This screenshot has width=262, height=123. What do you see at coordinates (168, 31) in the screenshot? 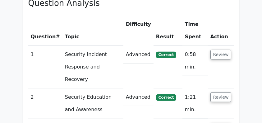
I see `th: Result` at bounding box center [168, 31].